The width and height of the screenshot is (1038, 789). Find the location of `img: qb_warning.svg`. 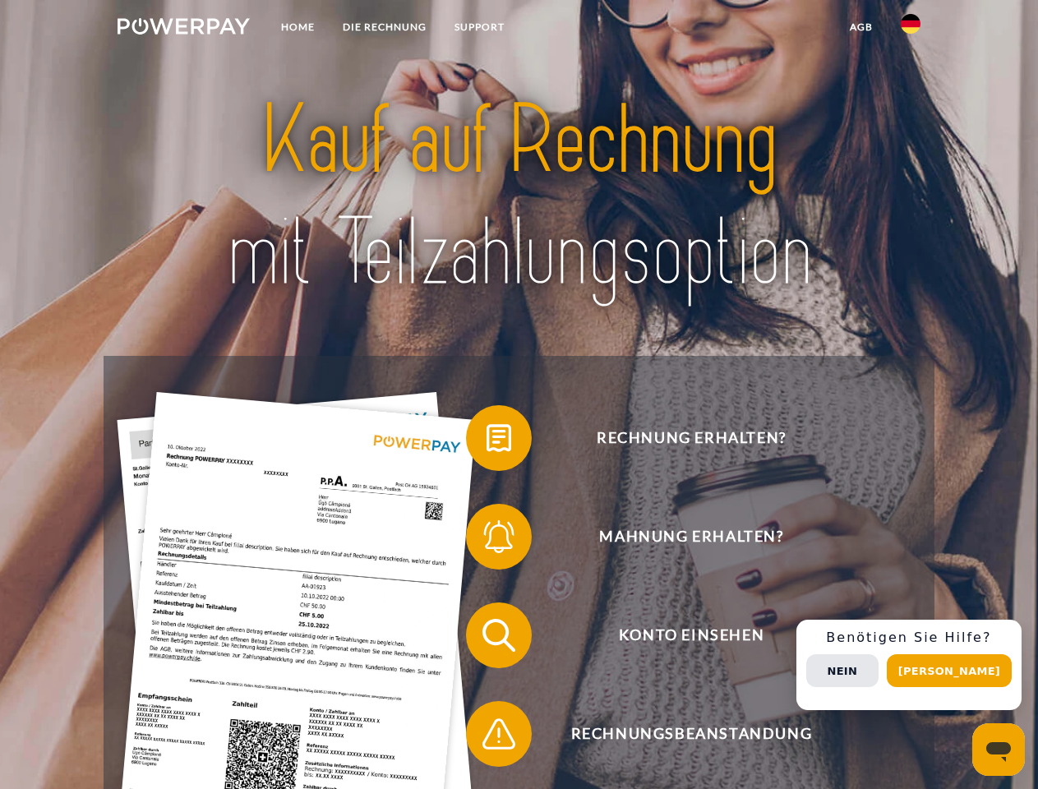

img: qb_warning.svg is located at coordinates (499, 734).